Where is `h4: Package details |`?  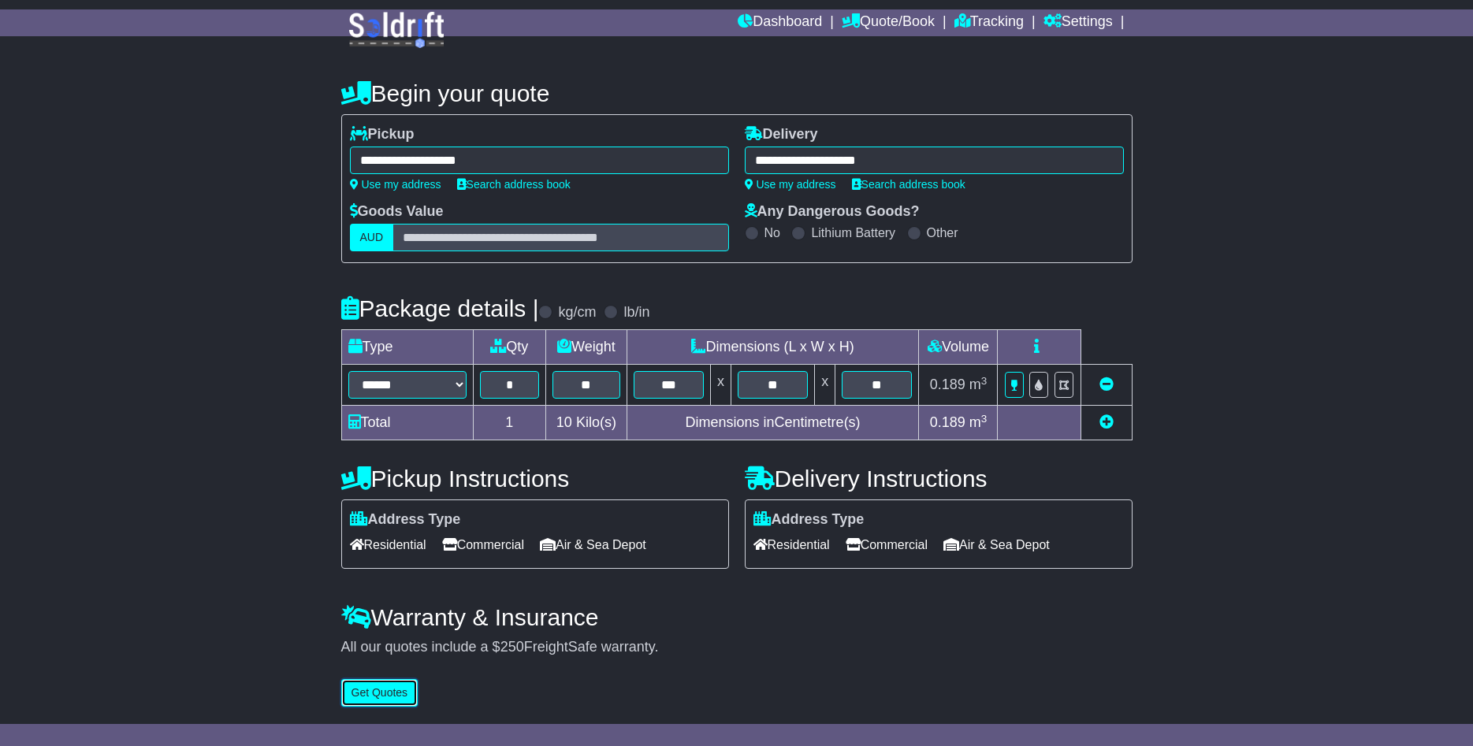 h4: Package details | is located at coordinates (440, 308).